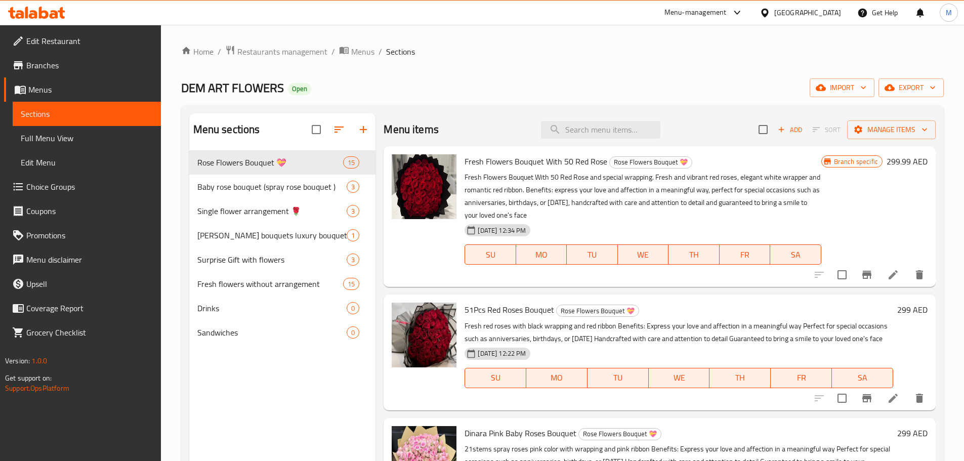 The height and width of the screenshot is (461, 964). What do you see at coordinates (272, 211) in the screenshot?
I see `span: Single flower arrangement 🌹` at bounding box center [272, 211].